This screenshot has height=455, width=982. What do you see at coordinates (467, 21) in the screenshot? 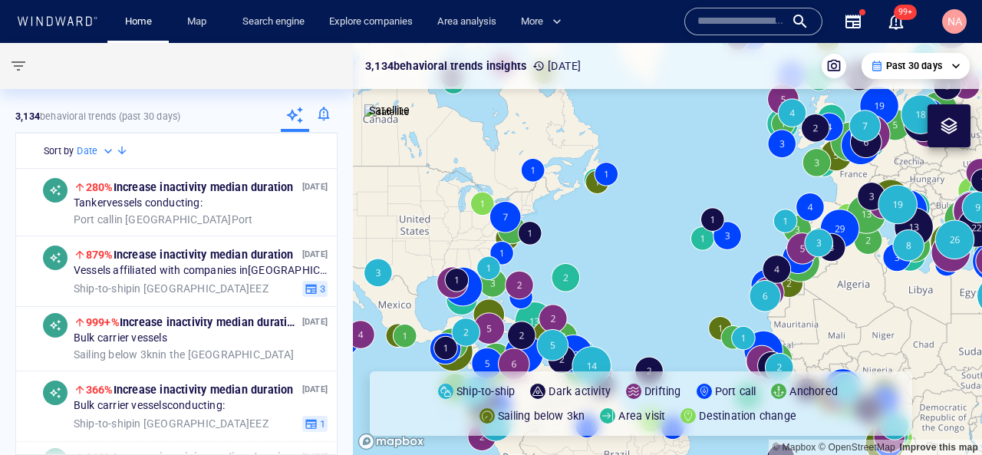
I see `button: Area analysis` at bounding box center [467, 21].